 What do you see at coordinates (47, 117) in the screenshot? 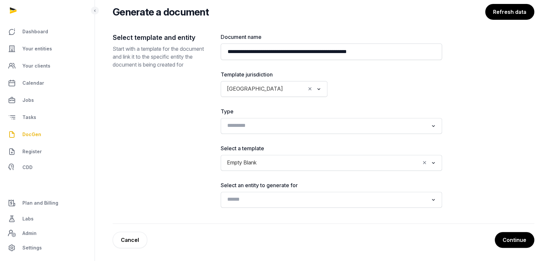
I see `a: Tasks` at bounding box center [47, 117].